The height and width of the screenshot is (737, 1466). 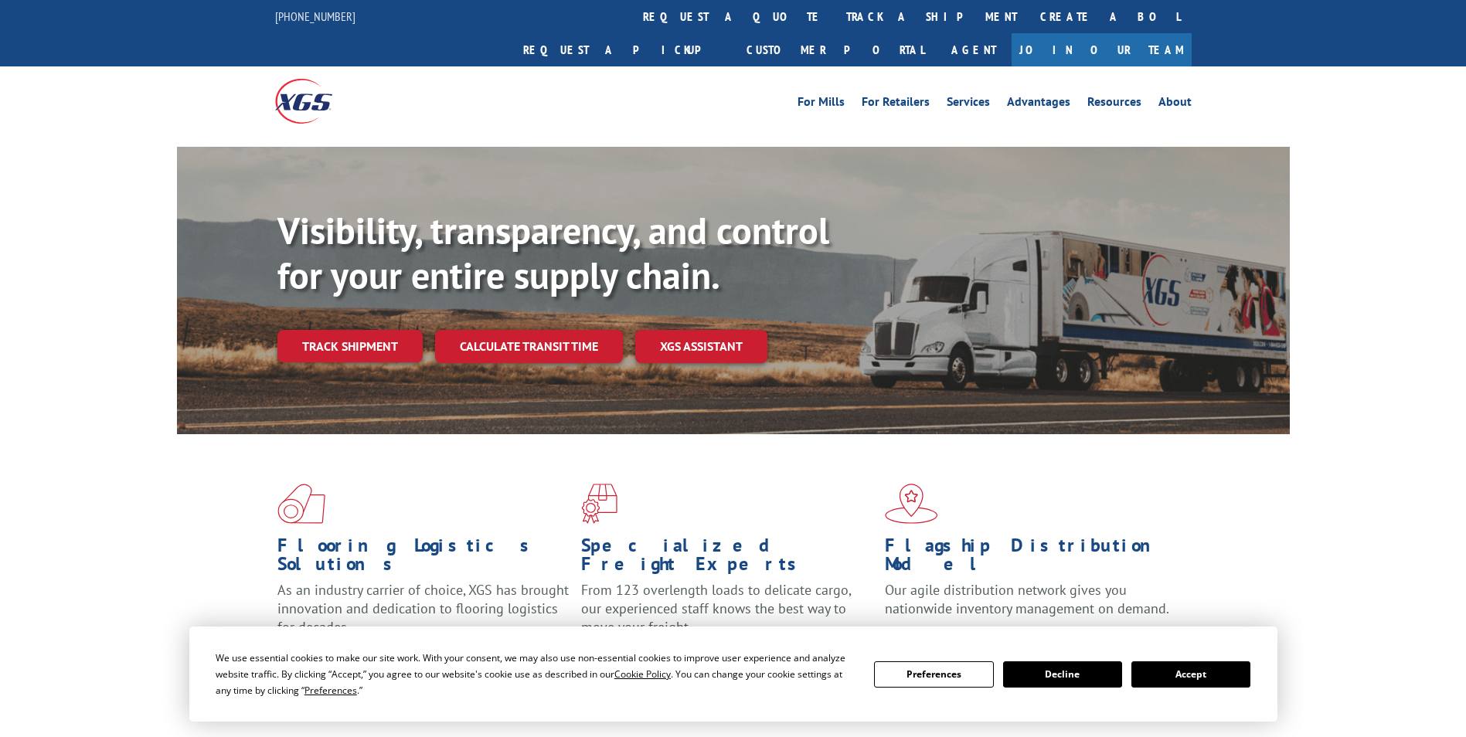 I want to click on button: Decline, so click(x=1062, y=675).